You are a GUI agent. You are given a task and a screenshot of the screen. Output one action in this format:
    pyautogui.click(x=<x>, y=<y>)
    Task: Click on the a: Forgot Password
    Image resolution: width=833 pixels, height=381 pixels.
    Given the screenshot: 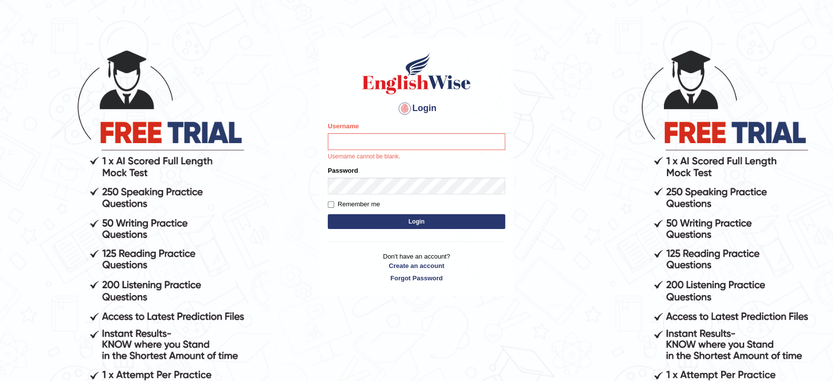 What is the action you would take?
    pyautogui.click(x=417, y=278)
    